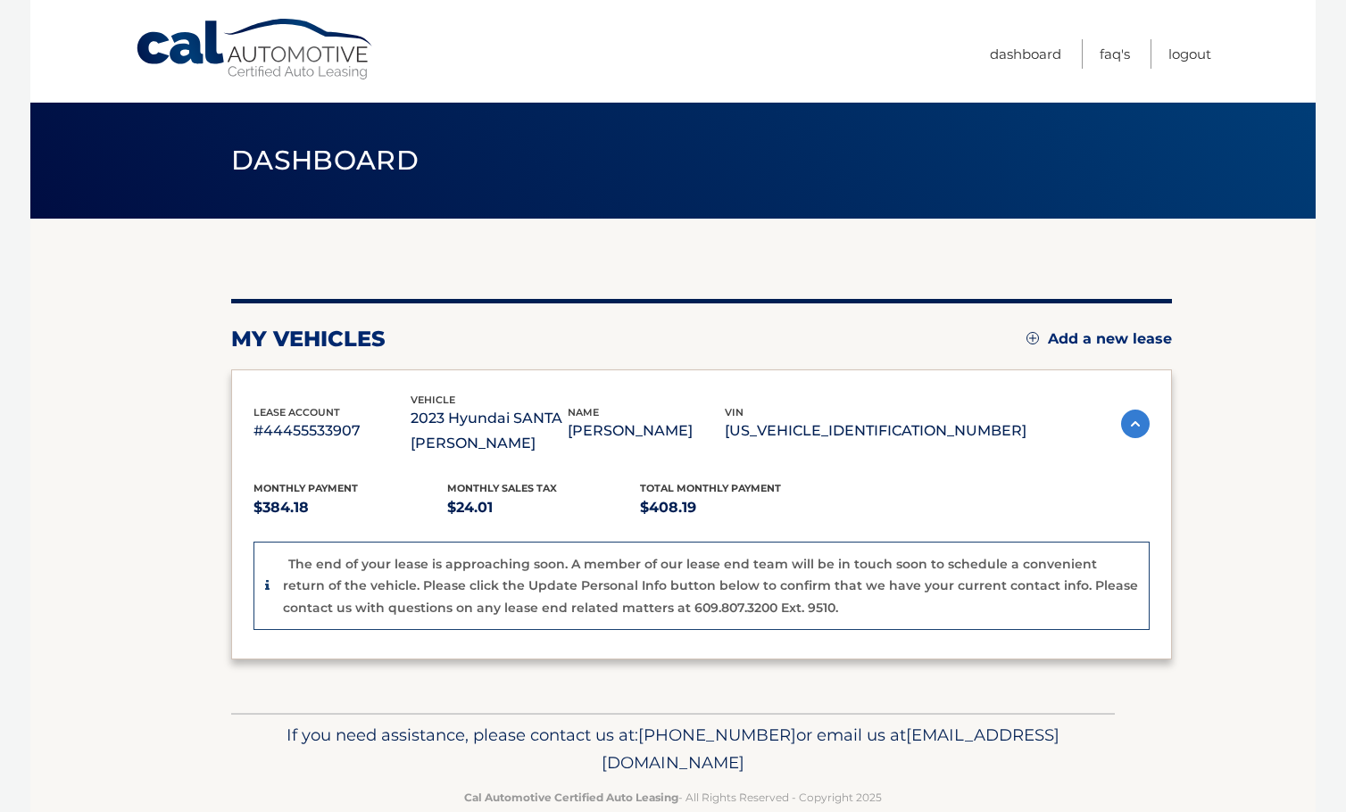 This screenshot has height=812, width=1346. Describe the element at coordinates (571, 797) in the screenshot. I see `strong: Cal Automotive Certified Auto Leasing` at that location.